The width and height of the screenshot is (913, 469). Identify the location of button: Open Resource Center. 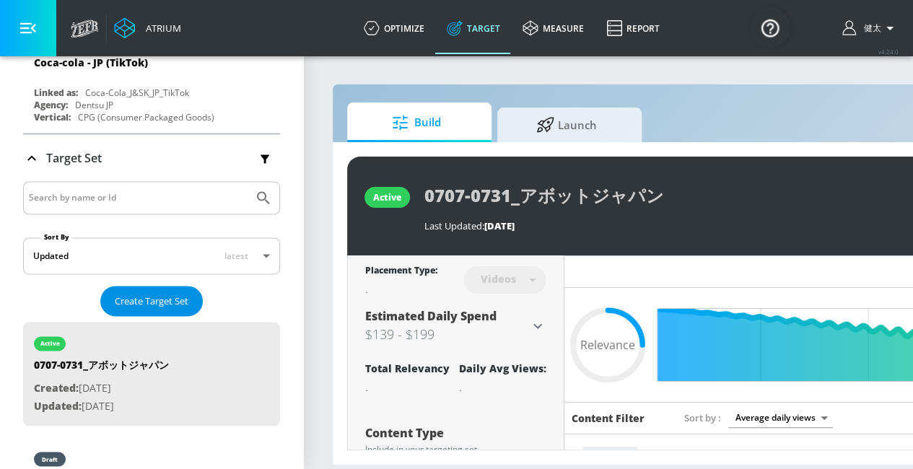
(770, 27).